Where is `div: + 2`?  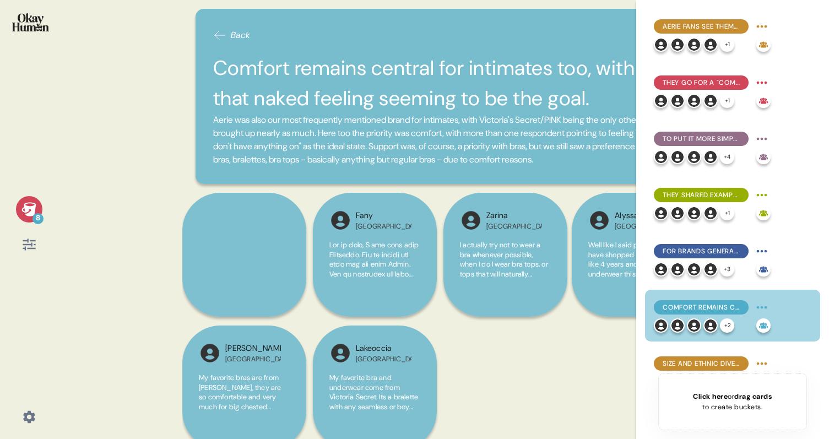 div: + 2 is located at coordinates (727, 326).